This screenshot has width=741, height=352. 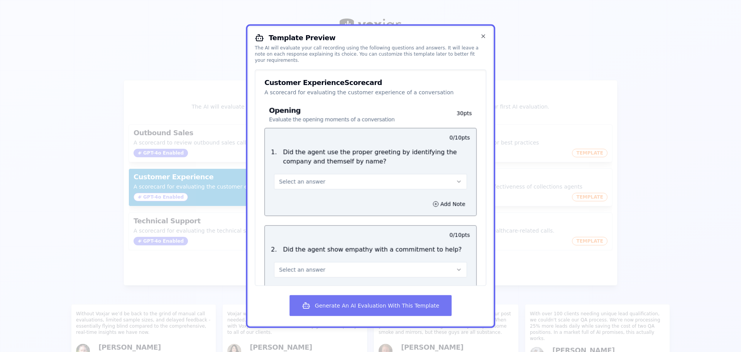 What do you see at coordinates (376, 156) in the screenshot?
I see `p: Did the agent use the proper greeting by identifying the company and themself by name?` at bounding box center [376, 156].